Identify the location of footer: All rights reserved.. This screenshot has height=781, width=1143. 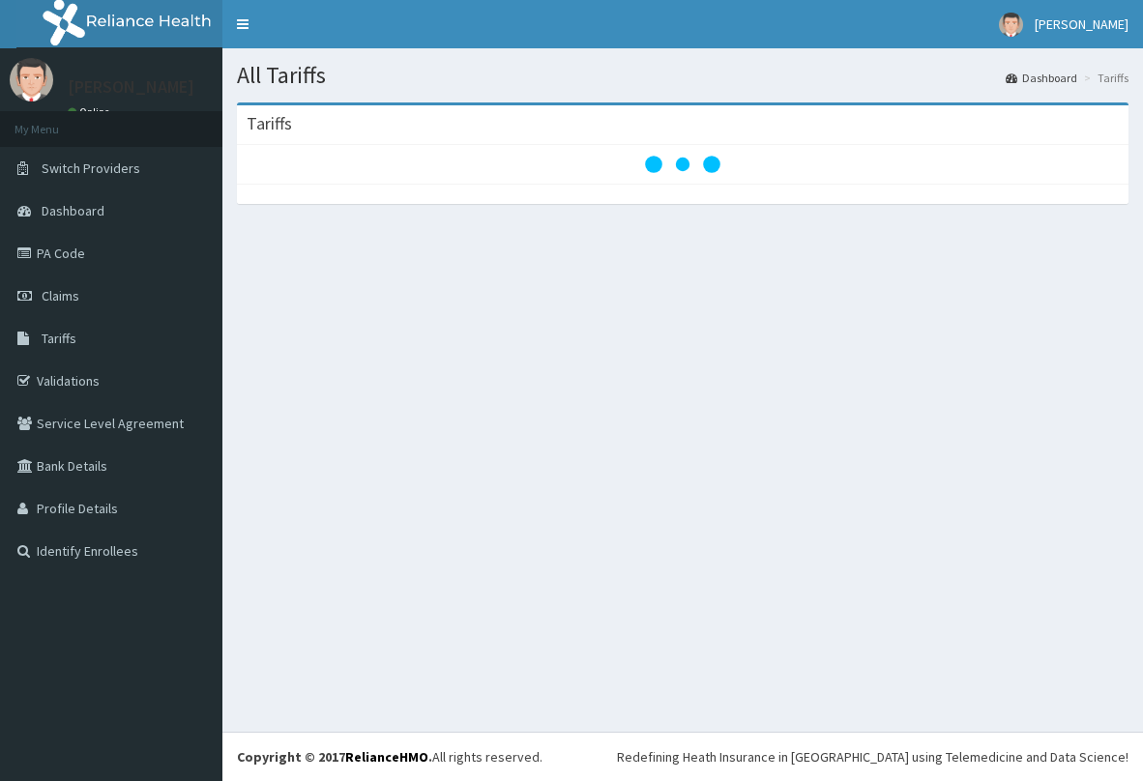
(682, 756).